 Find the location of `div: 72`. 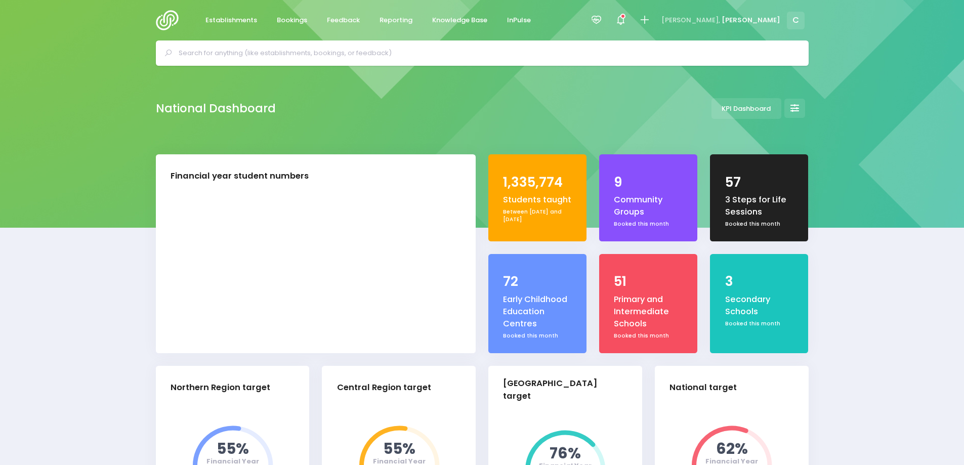

div: 72 is located at coordinates (537, 281).